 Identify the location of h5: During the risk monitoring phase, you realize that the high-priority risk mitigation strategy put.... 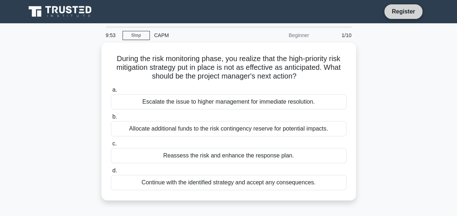
(229, 68).